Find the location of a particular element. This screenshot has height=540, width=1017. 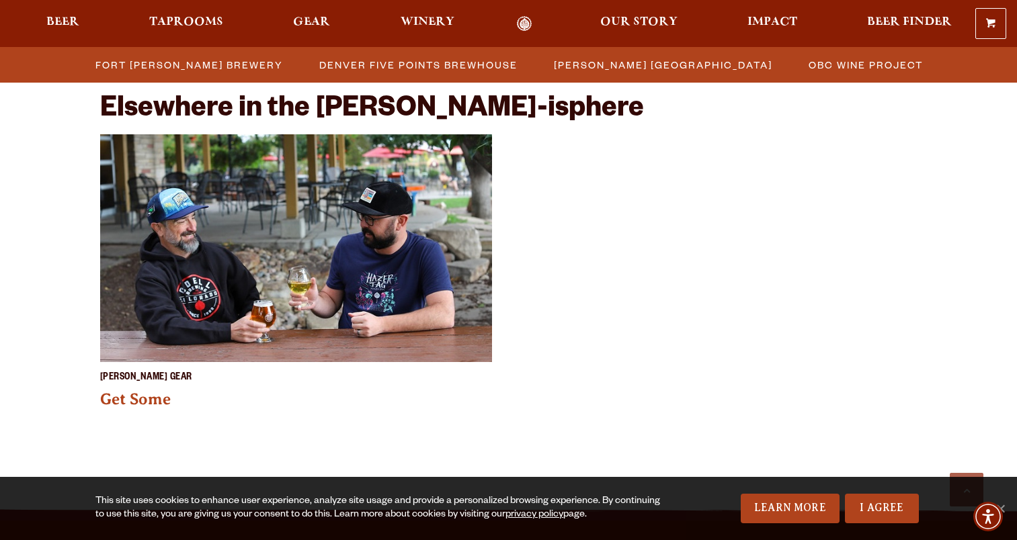

a: Learn More is located at coordinates (790, 509).